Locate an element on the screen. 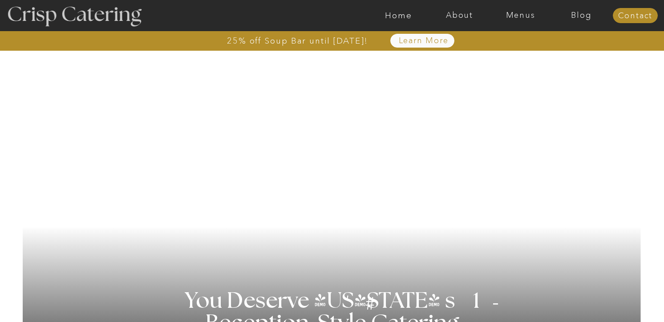 This screenshot has height=322, width=664. nav: About is located at coordinates (459, 16).